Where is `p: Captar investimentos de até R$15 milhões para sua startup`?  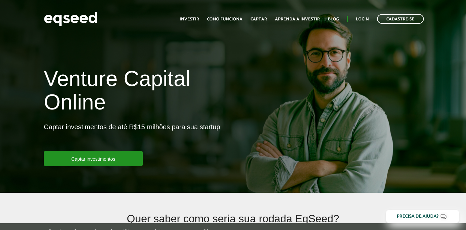
p: Captar investimentos de até R$15 milhões para sua startup is located at coordinates (132, 137).